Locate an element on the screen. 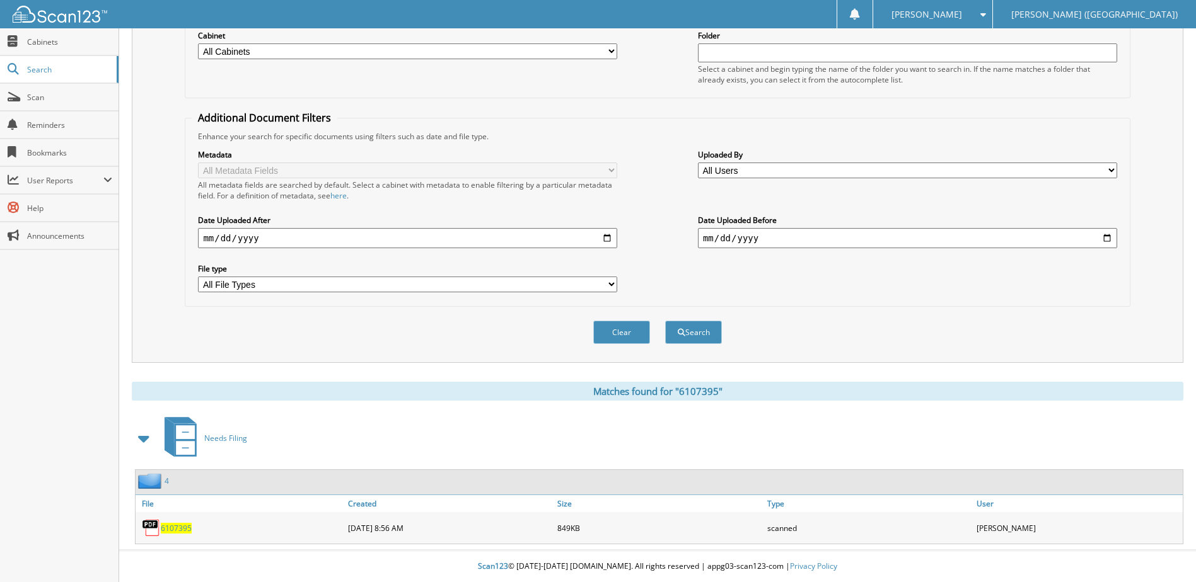 The height and width of the screenshot is (582, 1196). a: Created is located at coordinates (449, 504).